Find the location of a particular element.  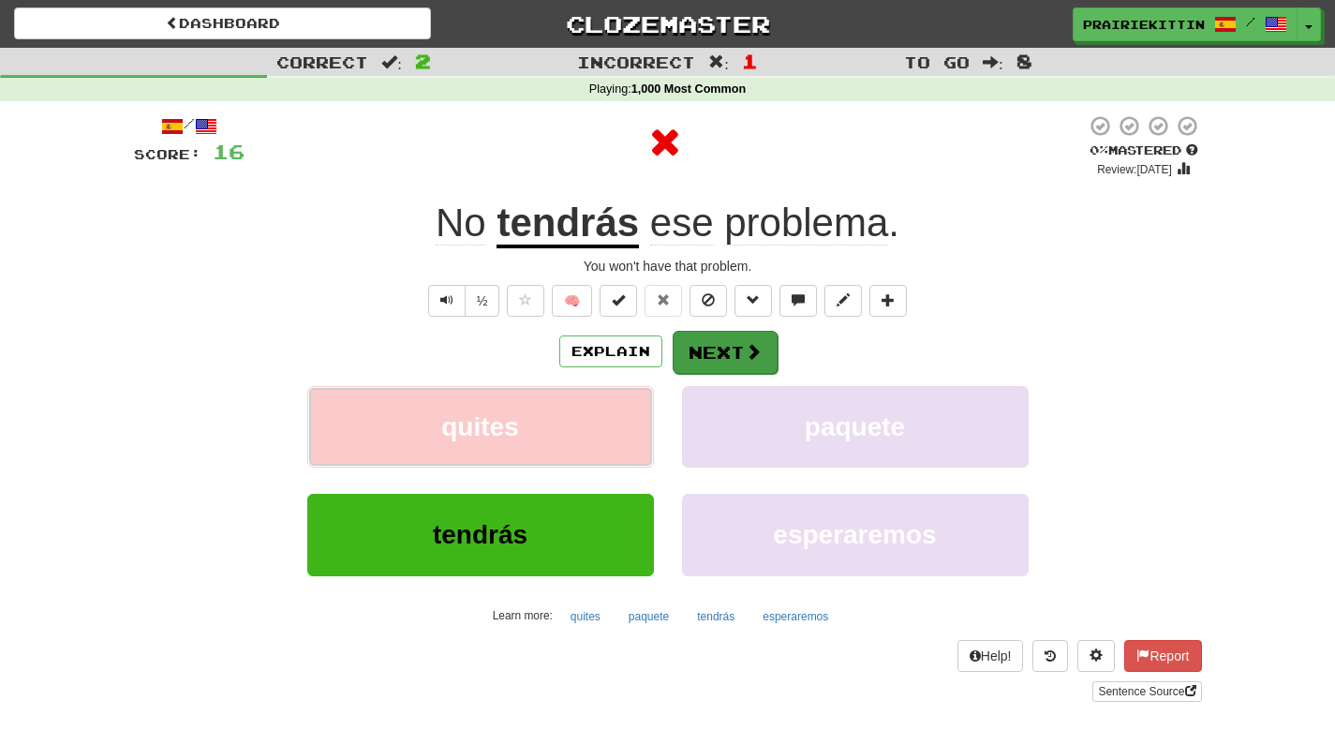

button: Play sentence audio (ctl+space) is located at coordinates (447, 301).